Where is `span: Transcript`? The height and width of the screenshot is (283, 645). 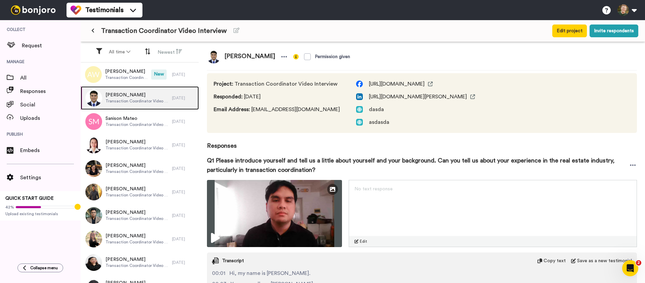
span: Transcript is located at coordinates (233, 261).